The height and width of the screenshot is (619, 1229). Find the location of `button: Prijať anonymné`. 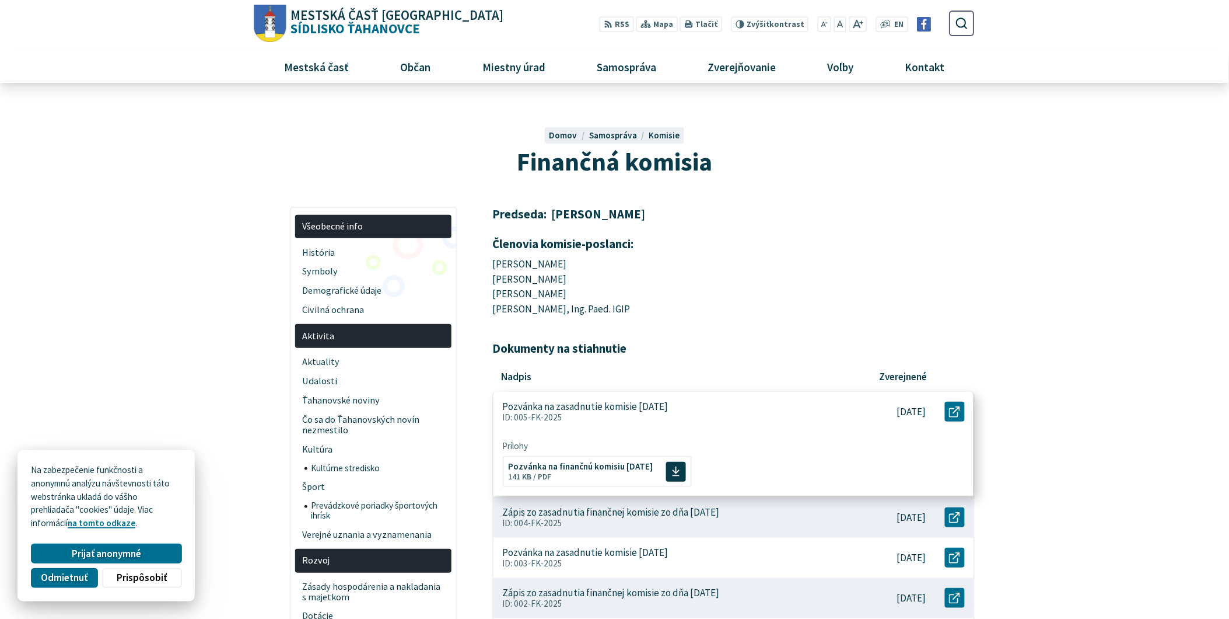

button: Prijať anonymné is located at coordinates (106, 553).